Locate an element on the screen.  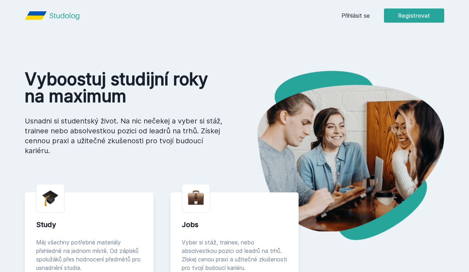
a: Přihlásit se is located at coordinates (355, 16).